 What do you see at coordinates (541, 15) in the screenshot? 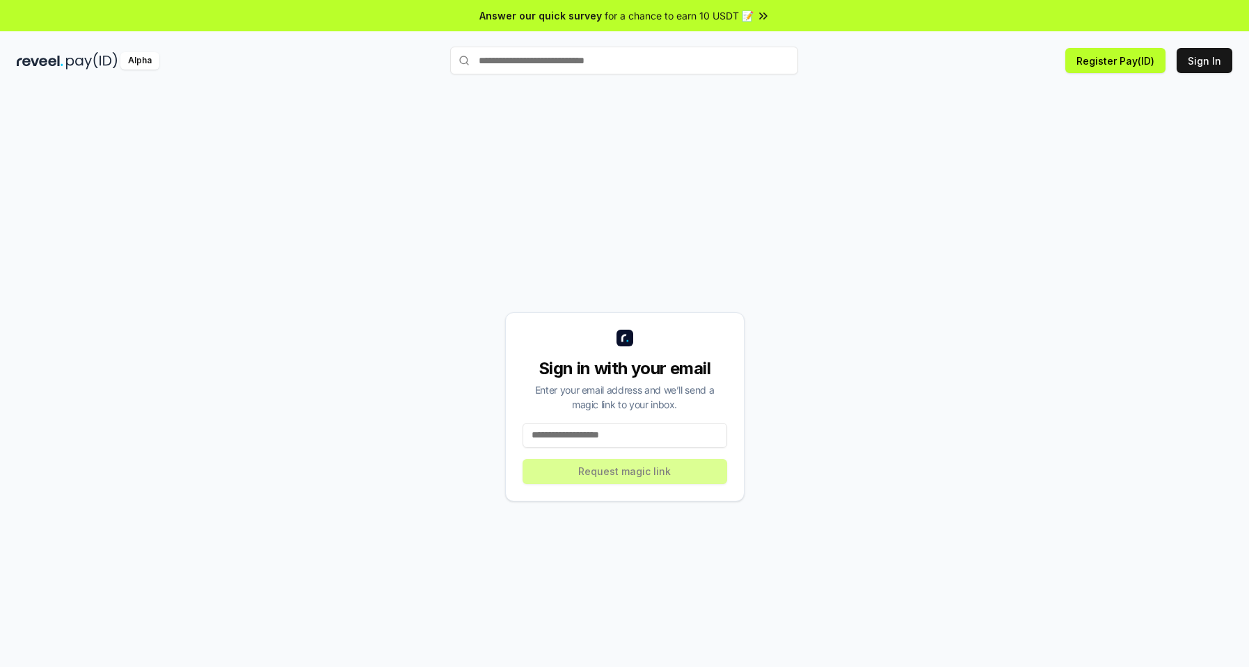
I see `span: Answer our quick survey` at bounding box center [541, 15].